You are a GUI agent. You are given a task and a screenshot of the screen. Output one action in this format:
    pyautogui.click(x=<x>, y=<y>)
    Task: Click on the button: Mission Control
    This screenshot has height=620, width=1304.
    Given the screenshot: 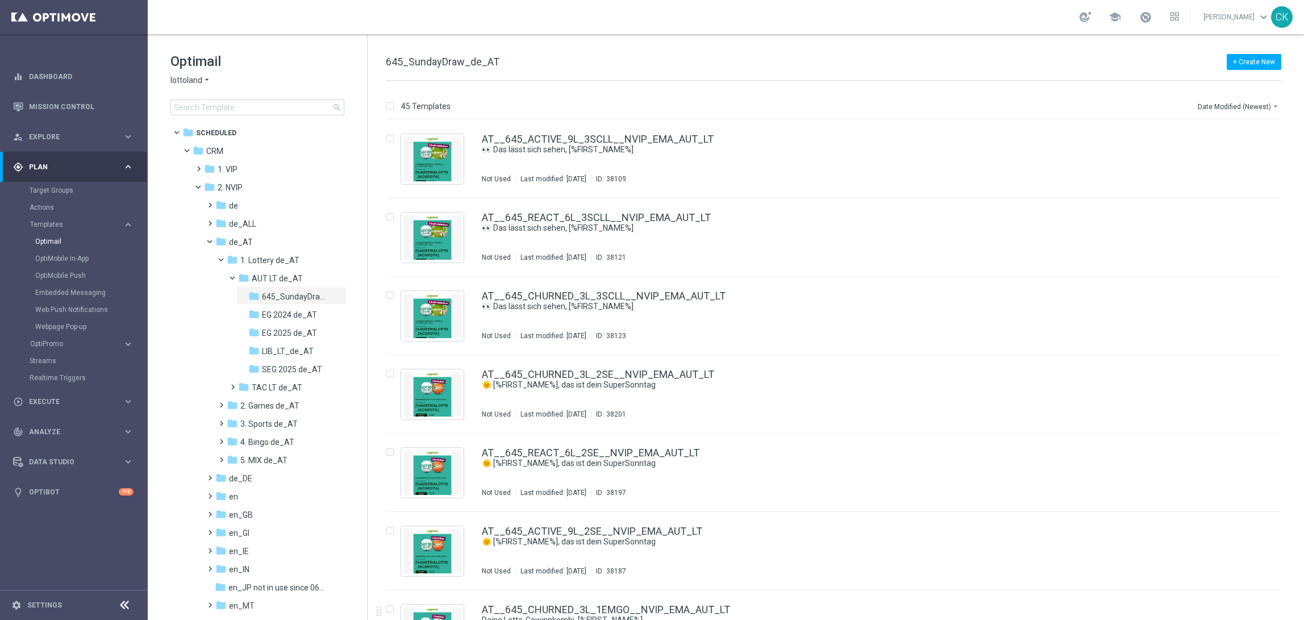 What is the action you would take?
    pyautogui.click(x=73, y=107)
    